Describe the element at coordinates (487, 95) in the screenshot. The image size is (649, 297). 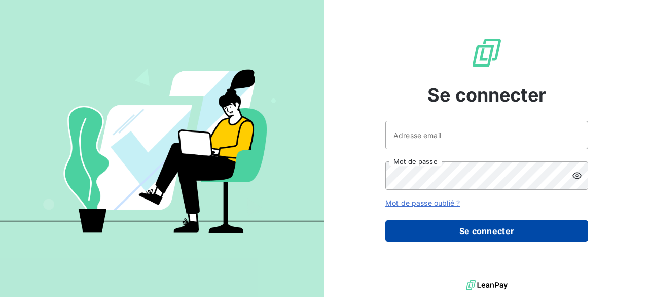
I see `span: Se connecter` at that location.